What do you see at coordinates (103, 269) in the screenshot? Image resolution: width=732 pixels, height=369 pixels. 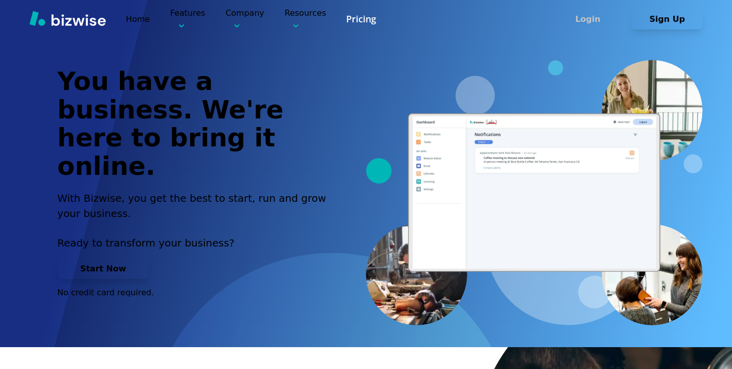 I see `button: Start Now` at bounding box center [103, 269].